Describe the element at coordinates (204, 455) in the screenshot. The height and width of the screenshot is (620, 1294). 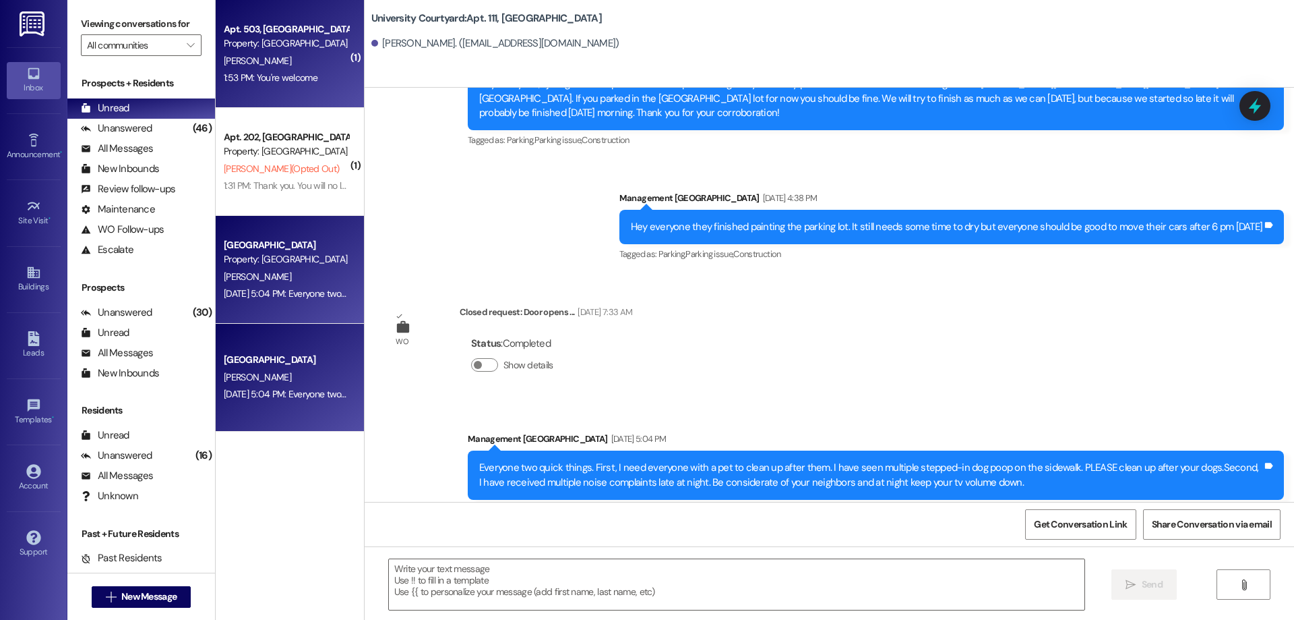
I see `div: (16)` at that location.